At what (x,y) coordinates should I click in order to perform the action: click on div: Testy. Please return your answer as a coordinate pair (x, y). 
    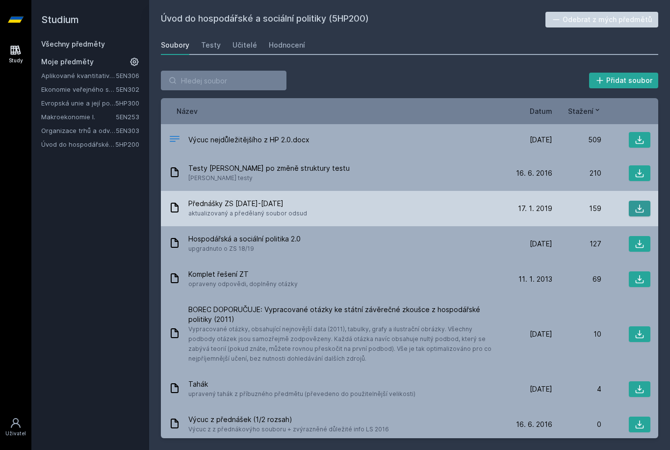
    Looking at the image, I should click on (211, 45).